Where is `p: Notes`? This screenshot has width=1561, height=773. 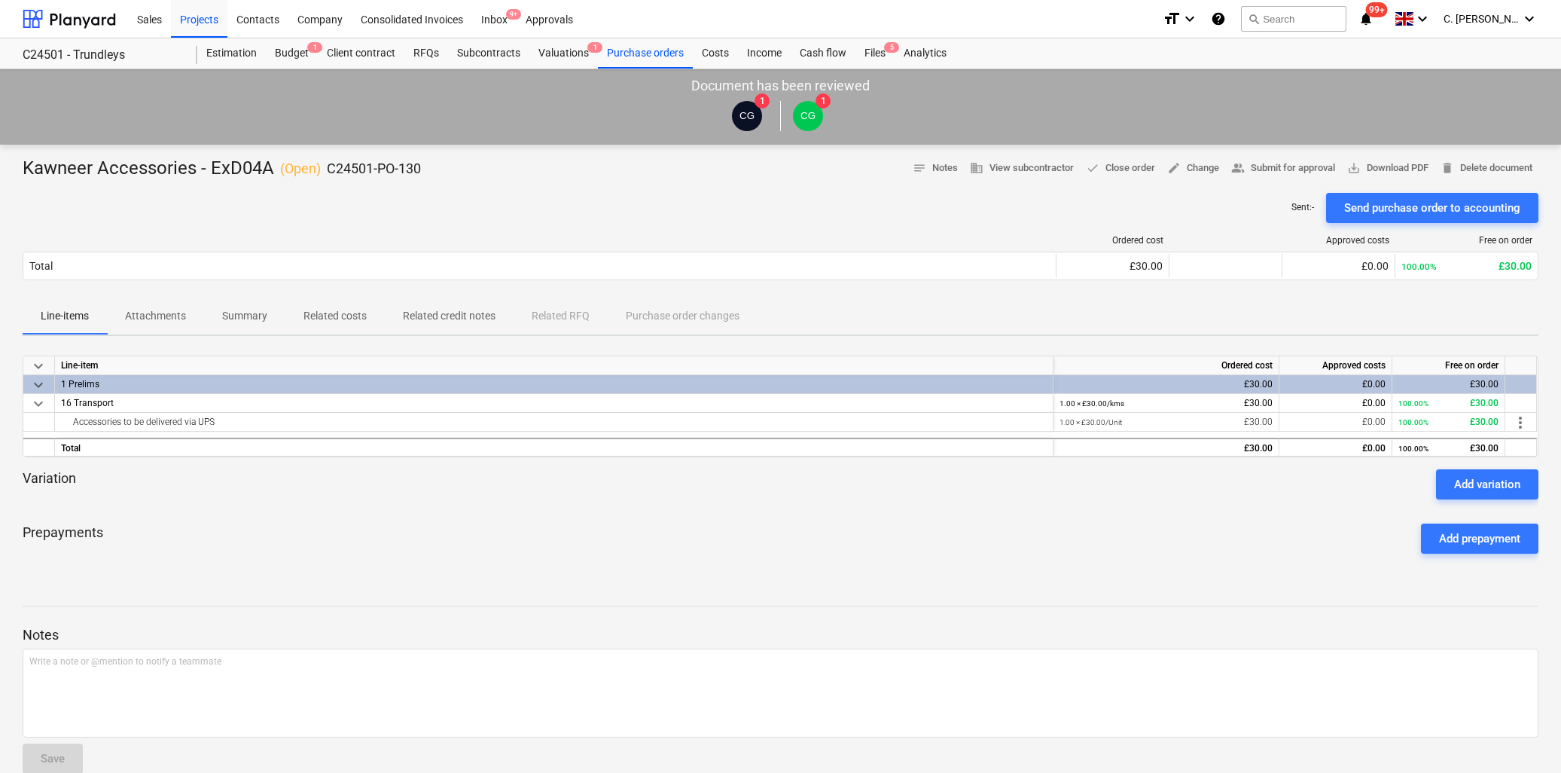 p: Notes is located at coordinates (780, 635).